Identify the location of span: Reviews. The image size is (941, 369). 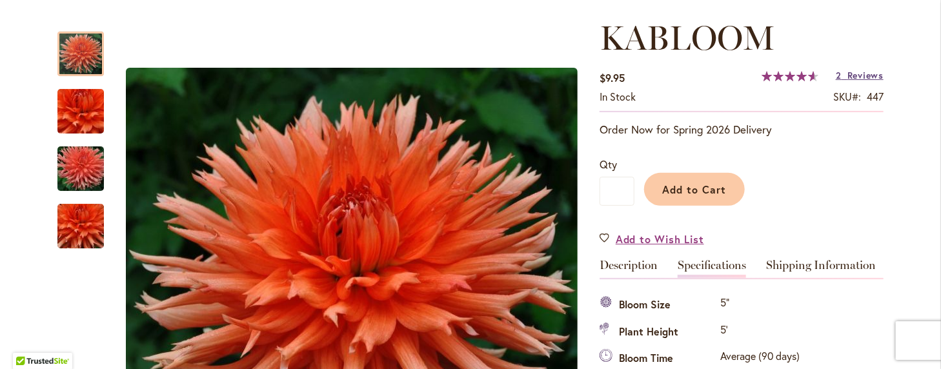
(865, 75).